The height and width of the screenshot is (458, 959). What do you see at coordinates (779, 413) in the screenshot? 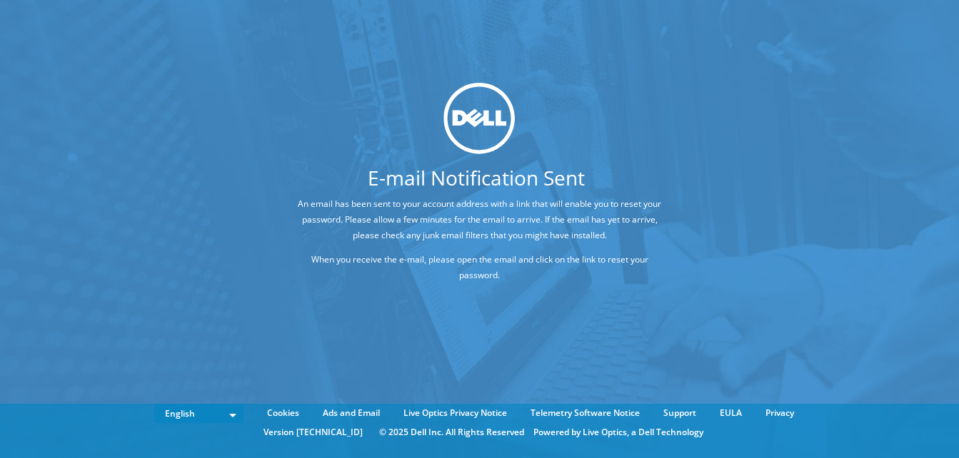
I see `a: Privacy` at bounding box center [779, 413].